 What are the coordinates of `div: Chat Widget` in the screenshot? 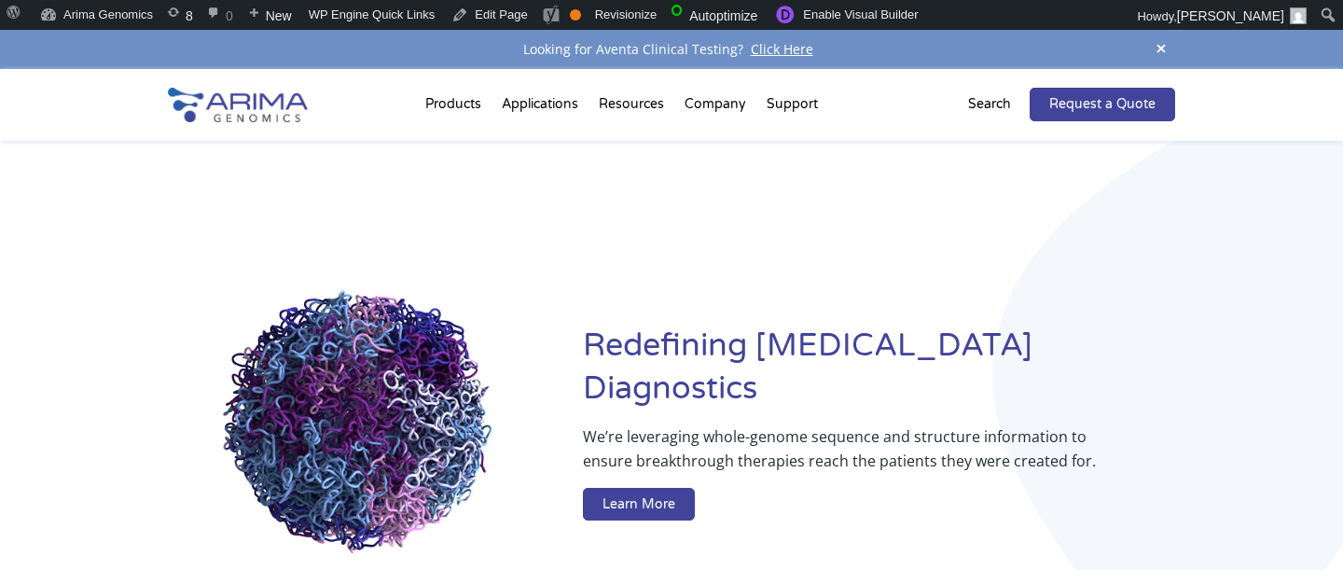 It's located at (1297, 525).